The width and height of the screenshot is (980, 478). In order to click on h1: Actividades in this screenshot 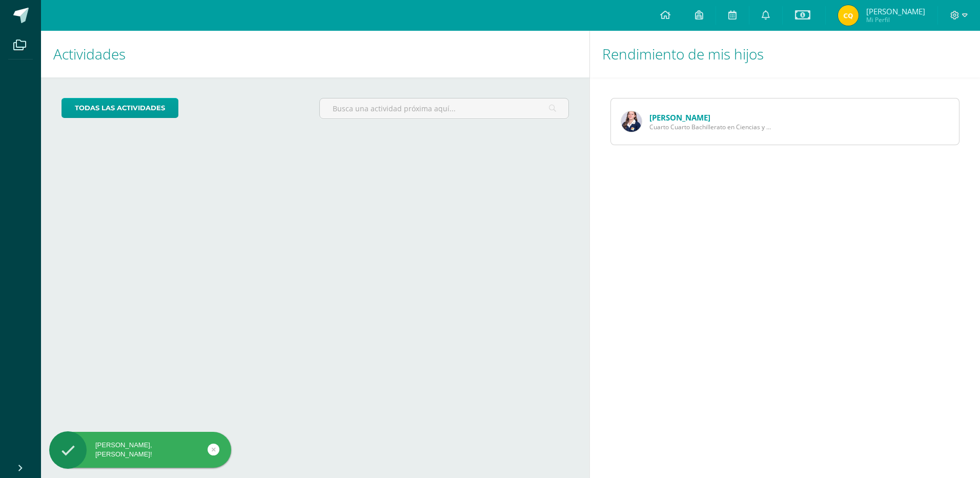, I will do `click(315, 54)`.